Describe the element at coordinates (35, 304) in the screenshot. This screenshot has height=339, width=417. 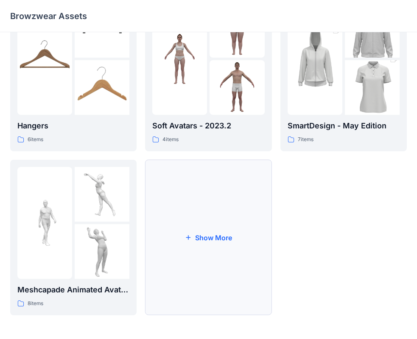
I see `p: 8 items` at that location.